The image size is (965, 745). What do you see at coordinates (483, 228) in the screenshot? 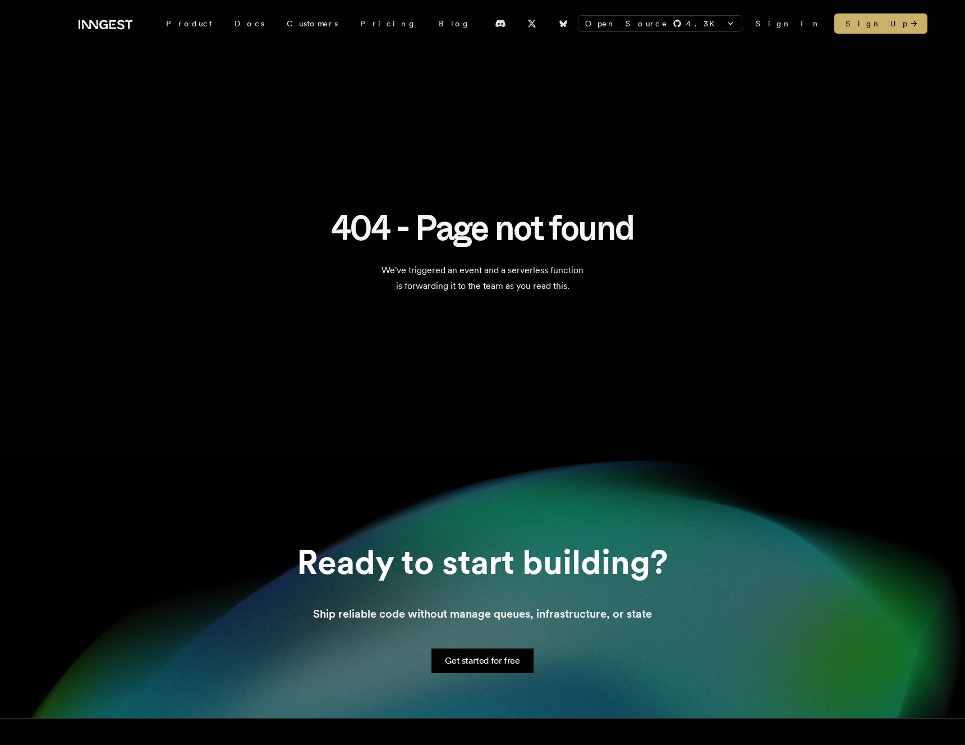
I see `h1: 404 - Page not found` at bounding box center [483, 228].